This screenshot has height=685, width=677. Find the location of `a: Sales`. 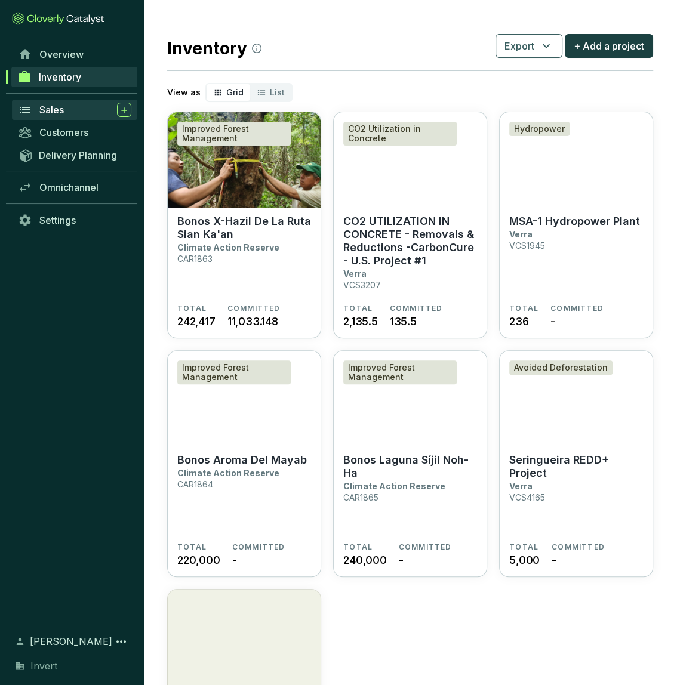

a: Sales is located at coordinates (75, 110).